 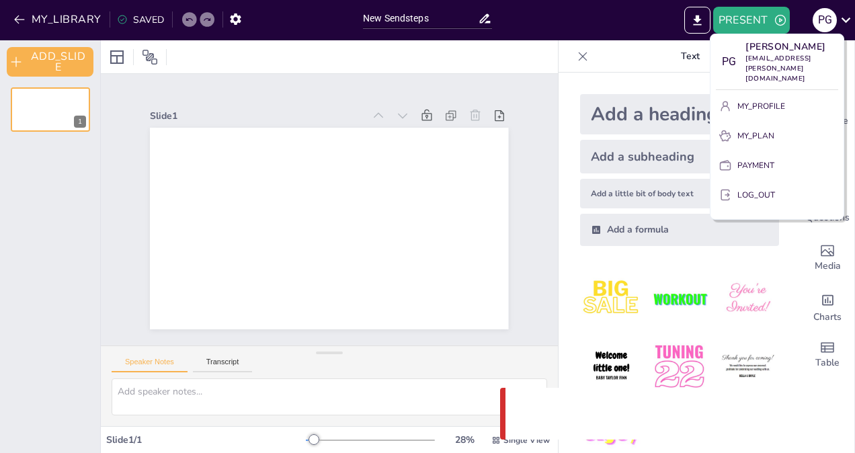 I want to click on button: MY_PROFILE, so click(x=777, y=106).